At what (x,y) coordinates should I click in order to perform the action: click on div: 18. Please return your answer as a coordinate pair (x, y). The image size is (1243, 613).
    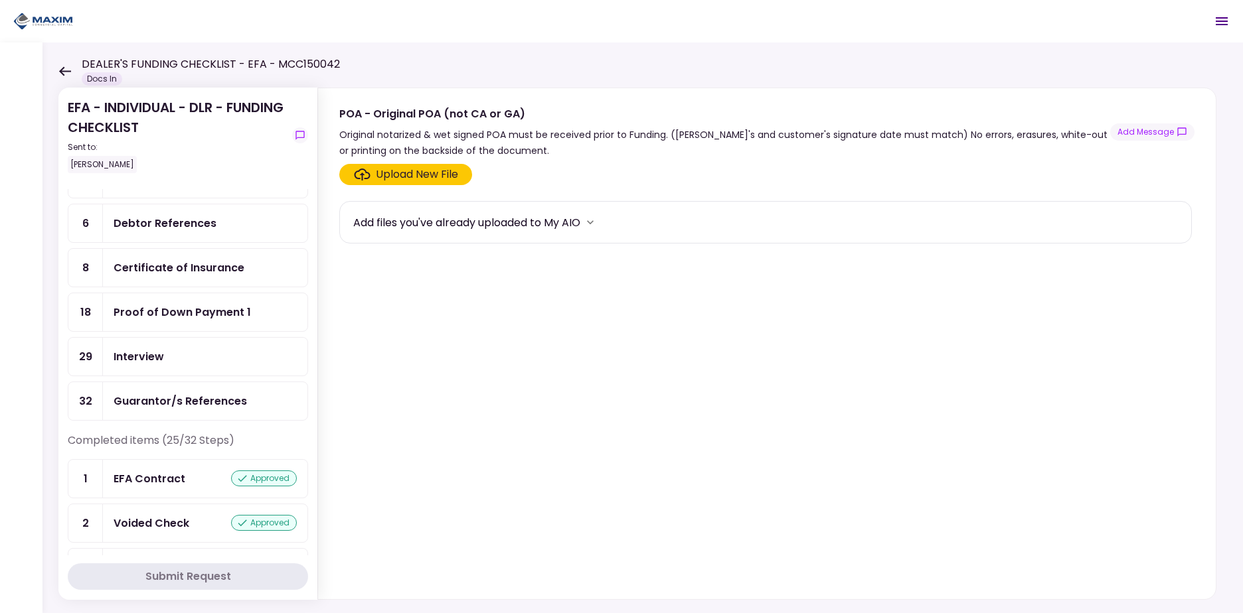
    Looking at the image, I should click on (86, 312).